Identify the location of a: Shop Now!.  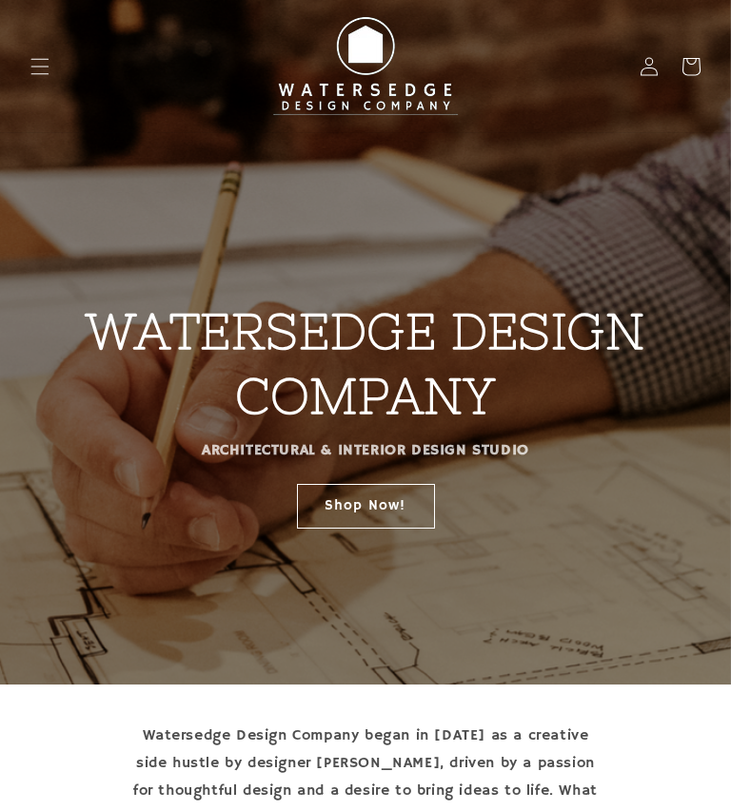
(365, 505).